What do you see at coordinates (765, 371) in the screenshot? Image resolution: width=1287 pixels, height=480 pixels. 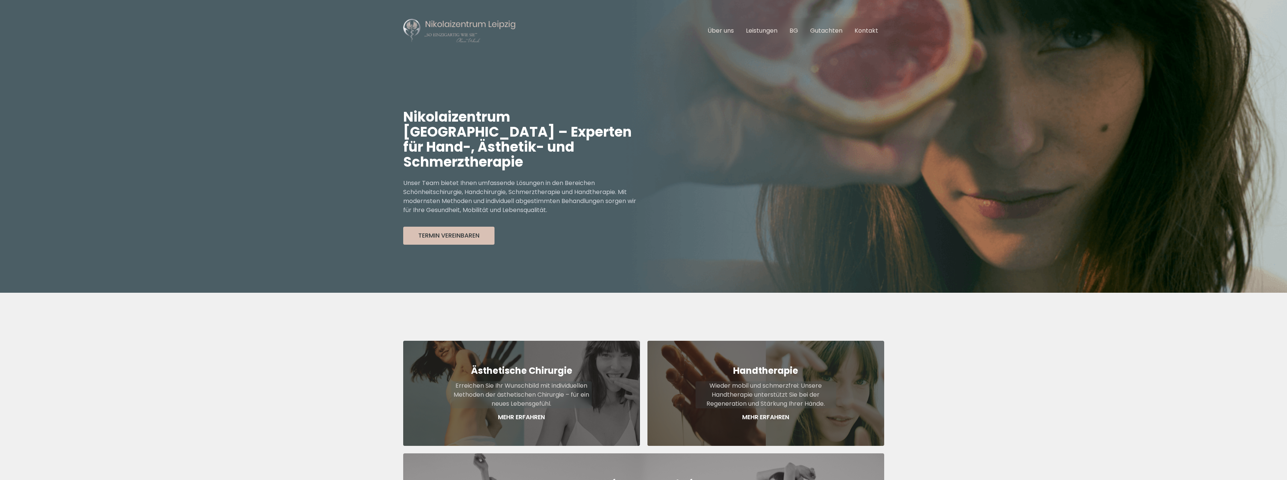 I see `strong: Handtherapie` at bounding box center [765, 371].